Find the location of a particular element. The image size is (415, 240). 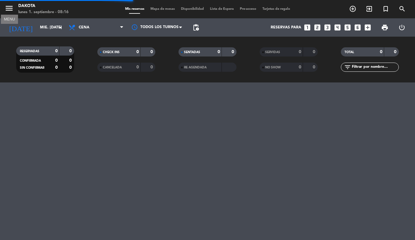

span: Reservas para is located at coordinates (286, 27).